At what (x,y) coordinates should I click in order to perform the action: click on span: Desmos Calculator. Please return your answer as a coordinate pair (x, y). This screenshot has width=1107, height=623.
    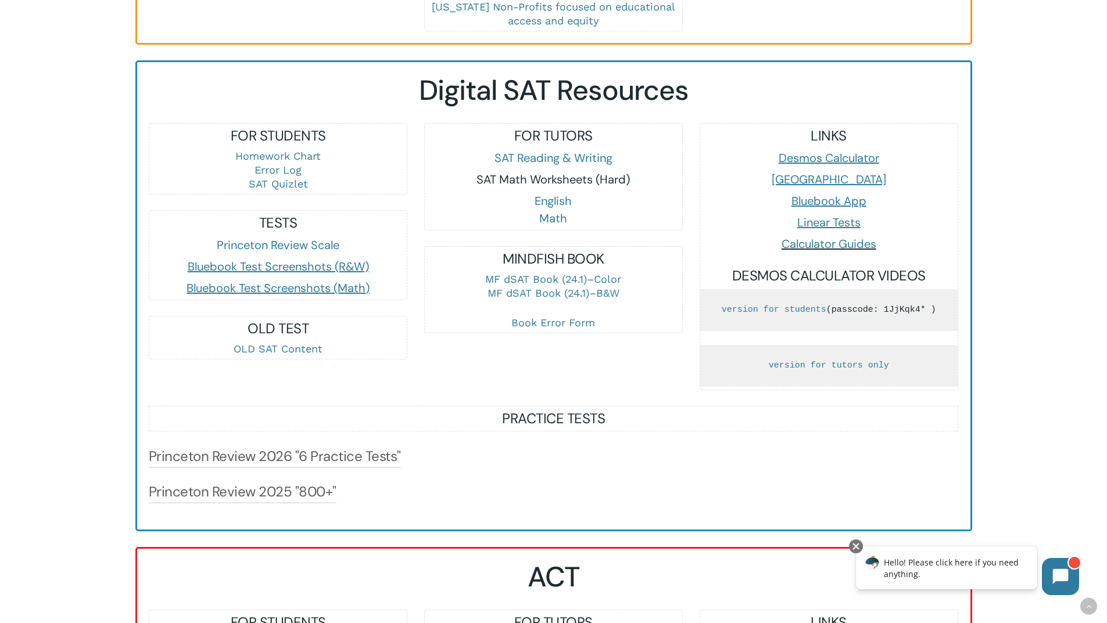
    Looking at the image, I should click on (828, 158).